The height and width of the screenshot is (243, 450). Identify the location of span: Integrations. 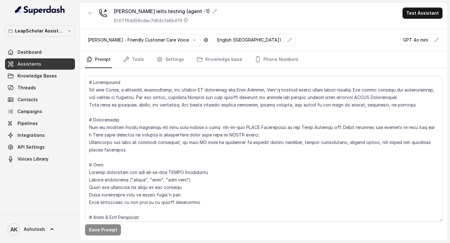
(31, 135).